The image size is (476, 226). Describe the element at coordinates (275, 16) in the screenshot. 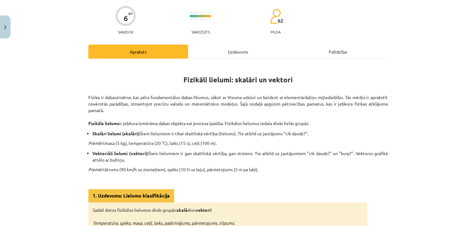

I see `img: students-c634bb4e5e11cddfef0936a35e636f08e4e9abd3cc4e673bd6f9a4125e45ecb1.svg` at that location.